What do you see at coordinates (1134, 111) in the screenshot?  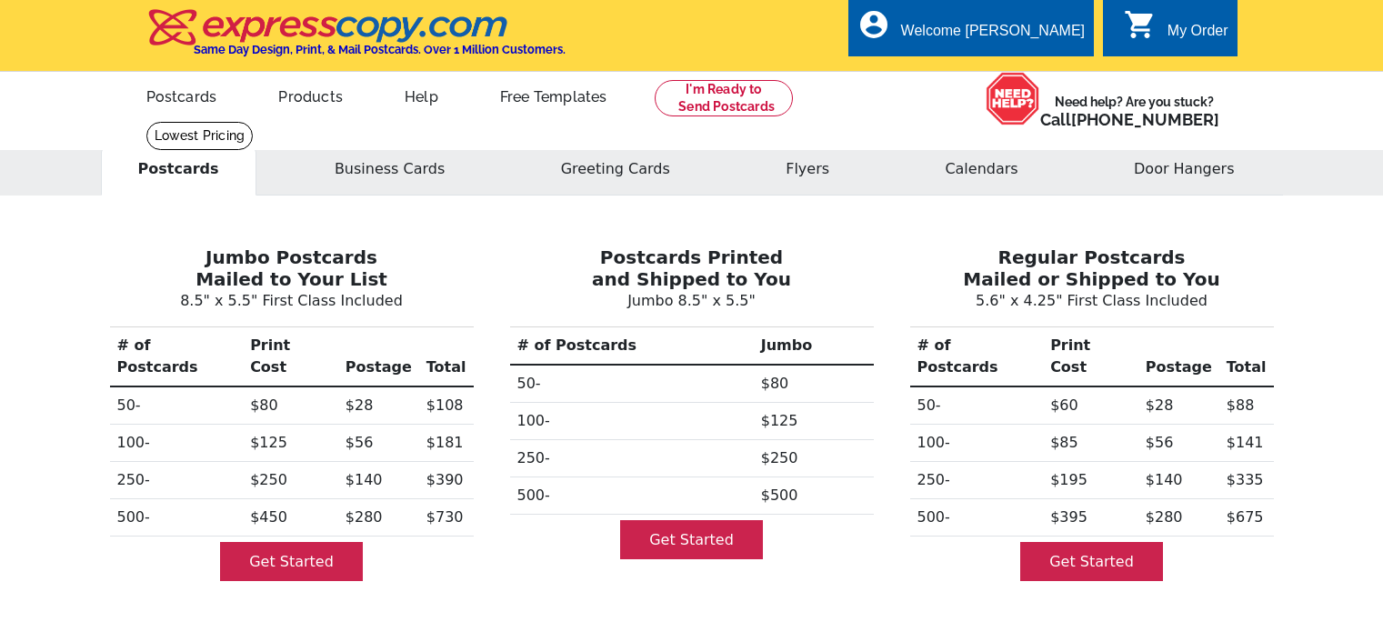 I see `span: Need help? Are you stuck?` at bounding box center [1134, 111].